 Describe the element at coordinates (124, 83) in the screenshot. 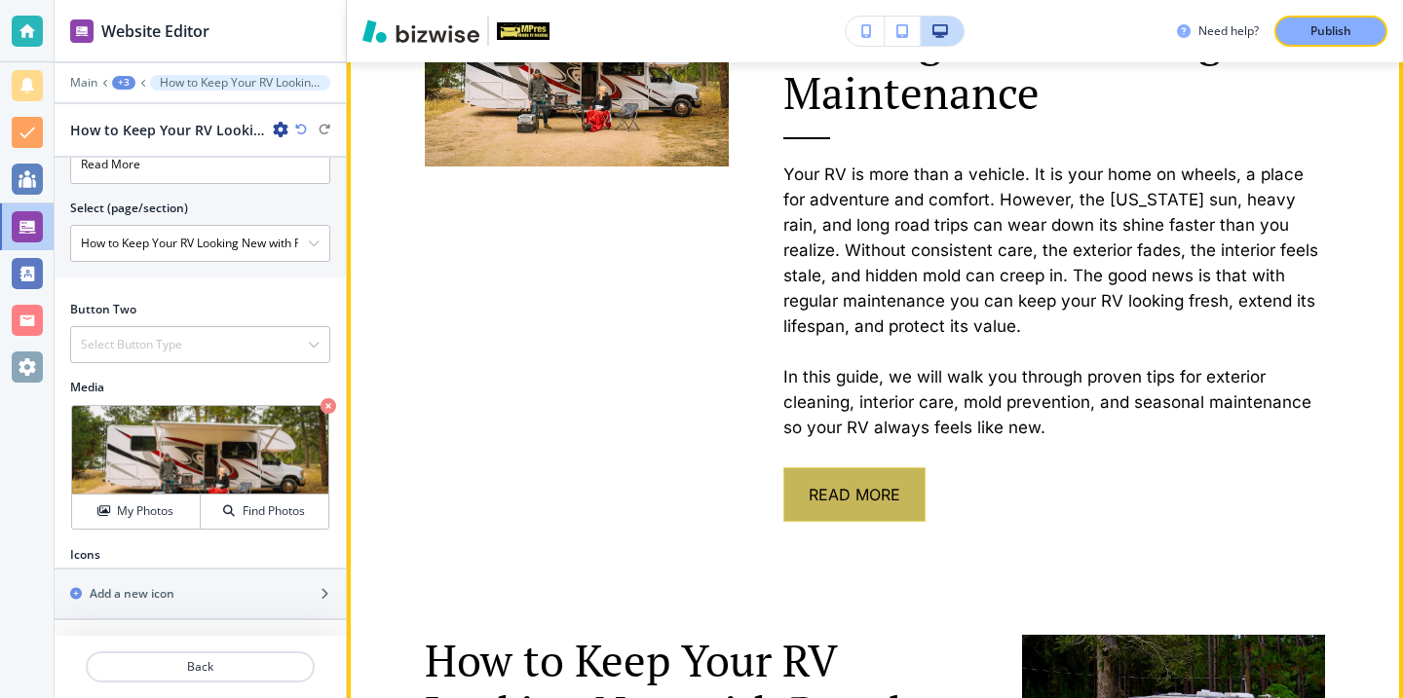

I see `div: +3` at that location.